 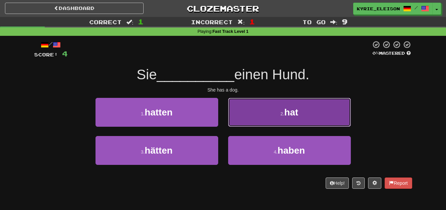 What do you see at coordinates (345, 22) in the screenshot?
I see `span: 9` at bounding box center [345, 22].